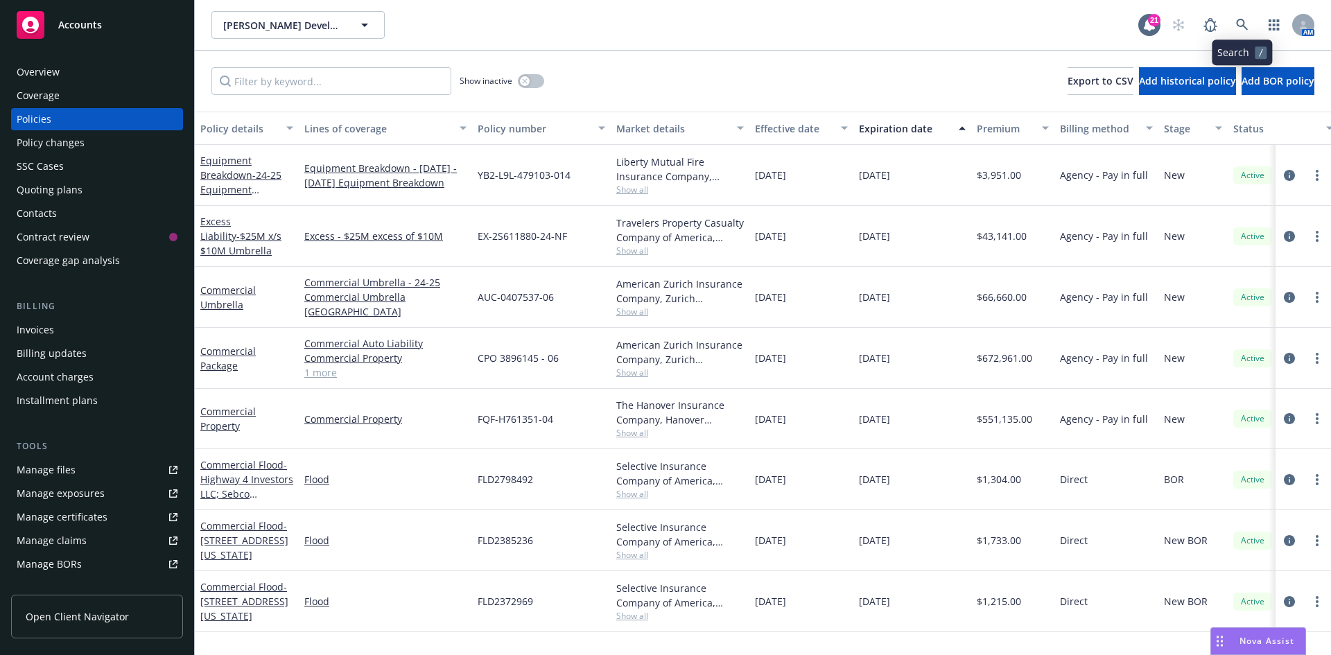  Describe the element at coordinates (331, 81) in the screenshot. I see `input: Filter by keyword...` at that location.